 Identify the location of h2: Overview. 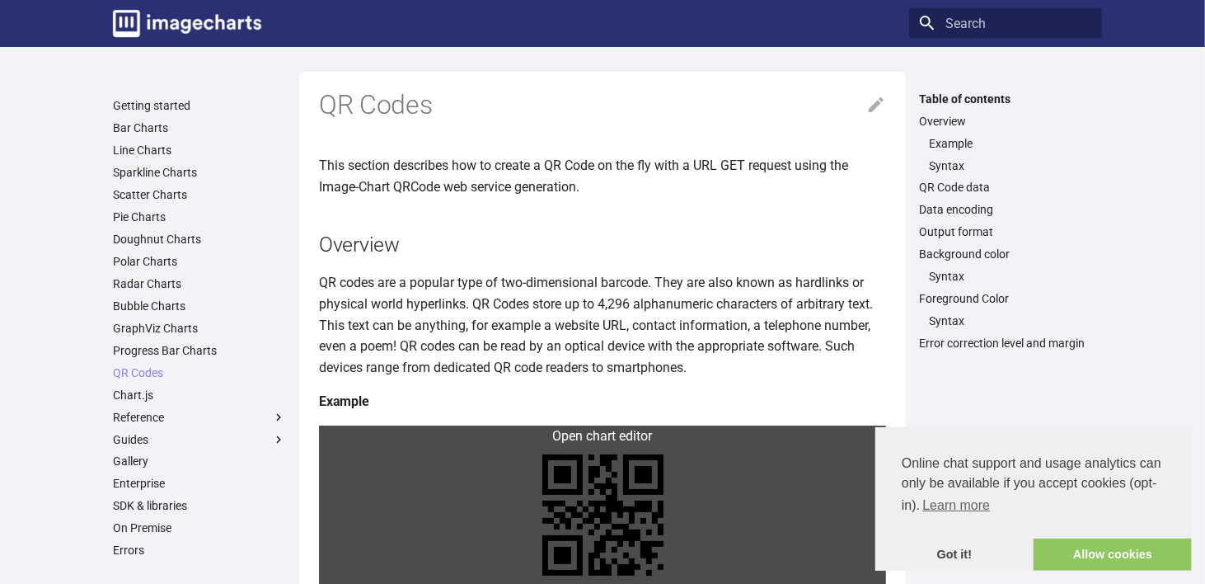
(603, 244).